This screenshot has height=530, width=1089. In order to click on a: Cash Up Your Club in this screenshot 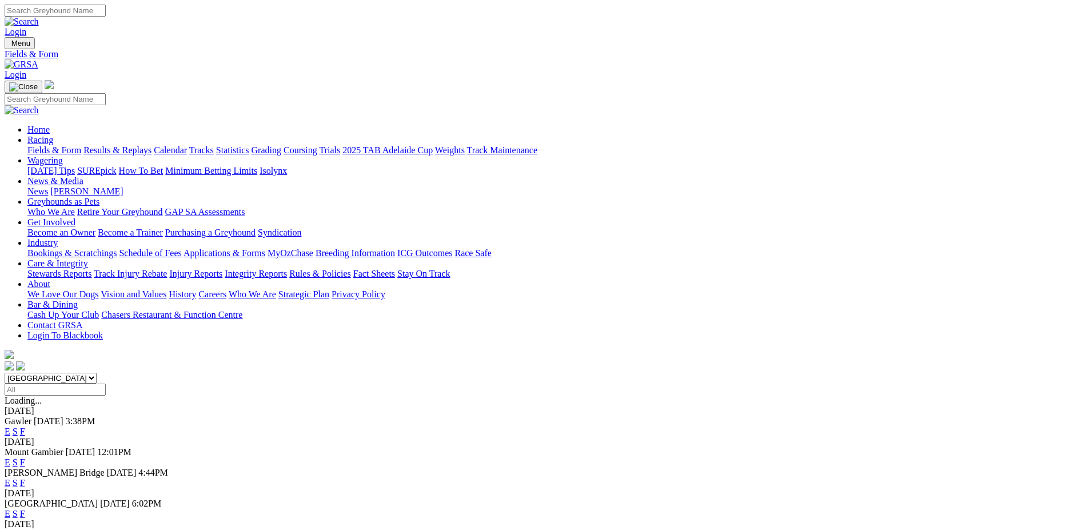, I will do `click(63, 314)`.